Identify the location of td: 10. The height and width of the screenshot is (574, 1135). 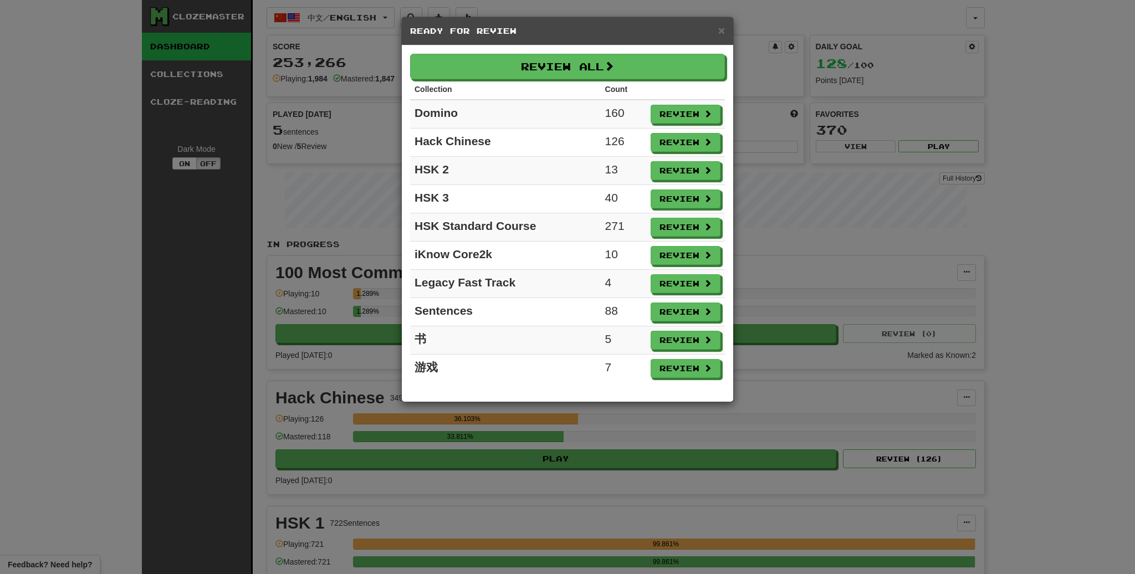
(623, 255).